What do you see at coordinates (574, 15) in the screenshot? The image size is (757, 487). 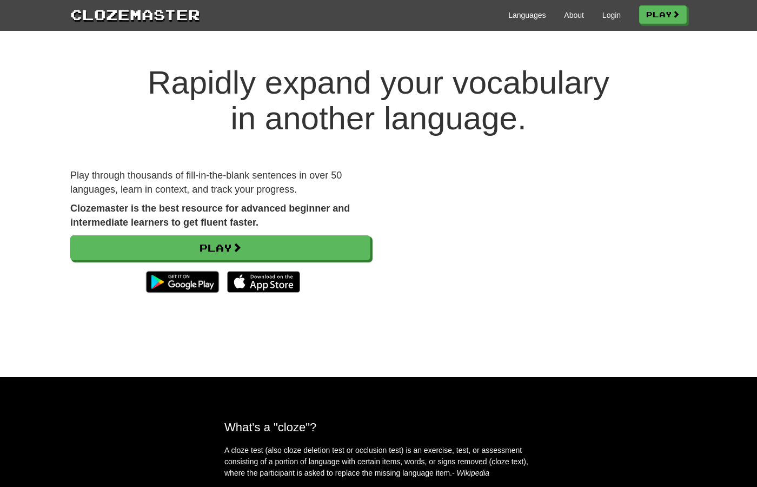 I see `a: About` at bounding box center [574, 15].